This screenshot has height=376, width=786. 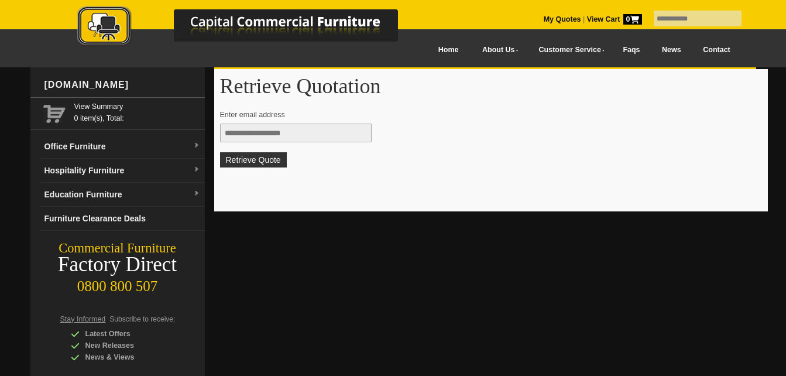 What do you see at coordinates (137, 106) in the screenshot?
I see `a: View Summary` at bounding box center [137, 106].